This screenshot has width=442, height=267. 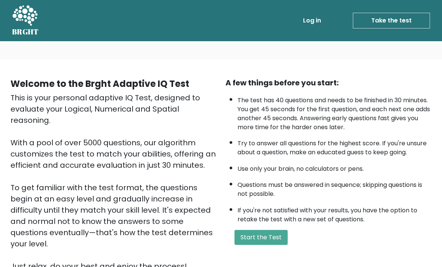 I want to click on a: Take the test, so click(x=391, y=21).